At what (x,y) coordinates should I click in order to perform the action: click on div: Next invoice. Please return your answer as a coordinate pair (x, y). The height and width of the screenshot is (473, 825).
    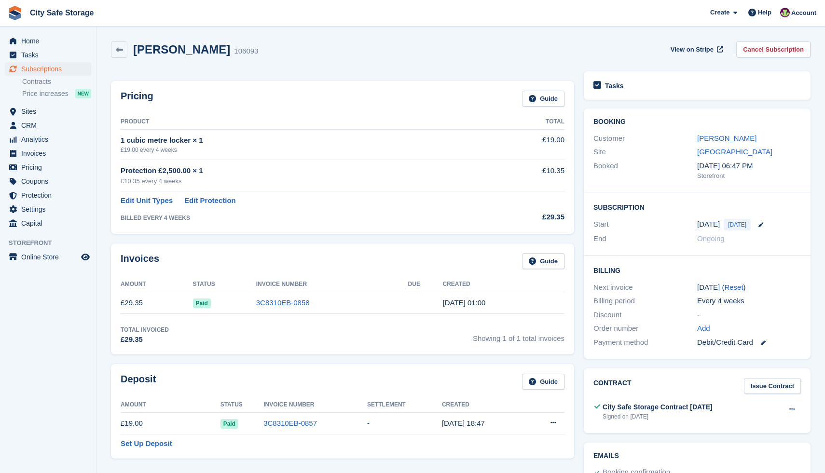
    Looking at the image, I should click on (645, 287).